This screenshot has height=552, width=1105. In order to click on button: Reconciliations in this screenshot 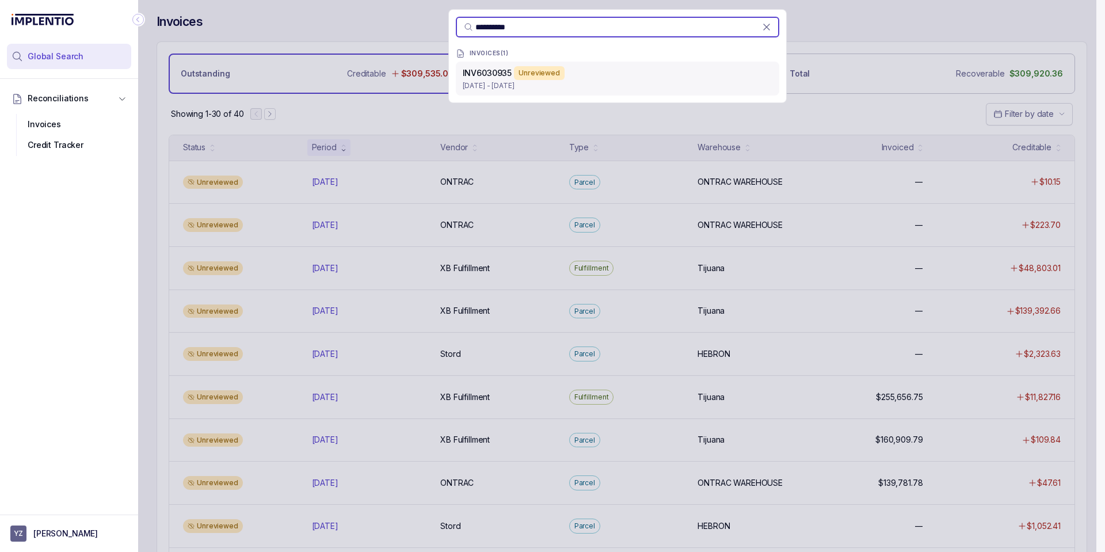, I will do `click(69, 98)`.